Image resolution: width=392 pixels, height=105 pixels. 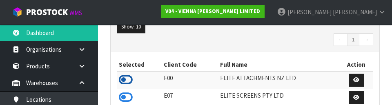 I want to click on button: Show: 10, so click(x=131, y=27).